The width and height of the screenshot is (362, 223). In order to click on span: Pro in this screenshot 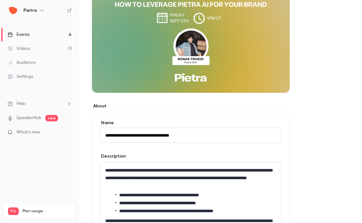, I will do `click(13, 211)`.